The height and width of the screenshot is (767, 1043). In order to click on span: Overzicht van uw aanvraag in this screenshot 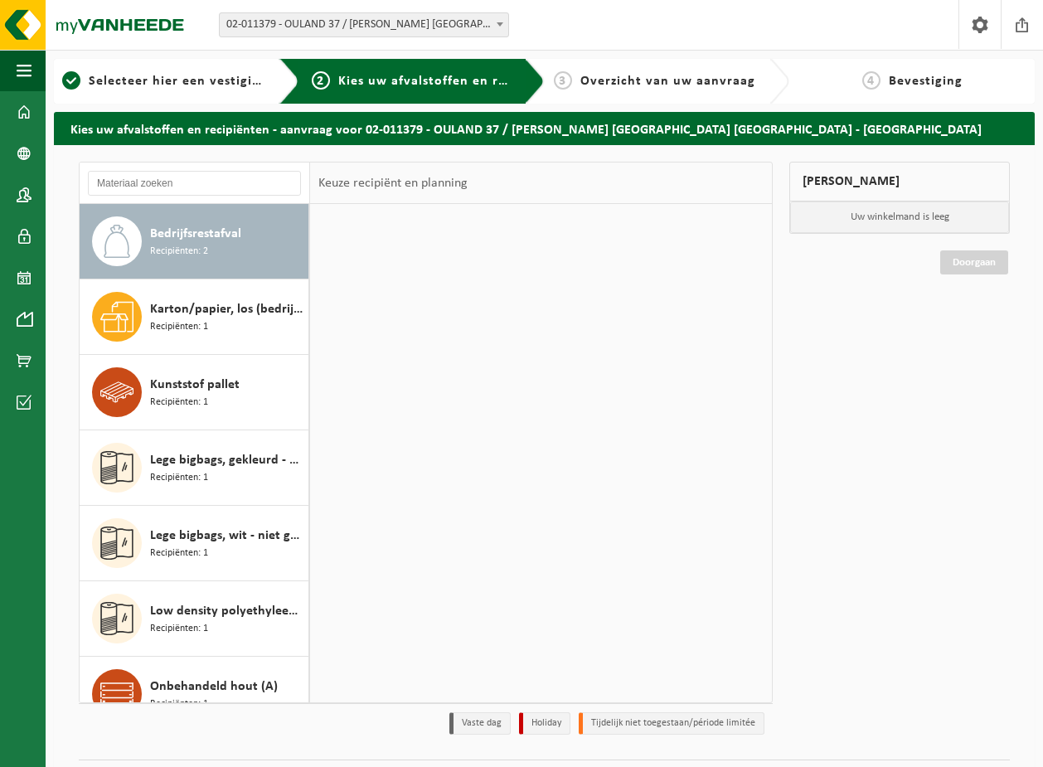, I will do `click(667, 81)`.